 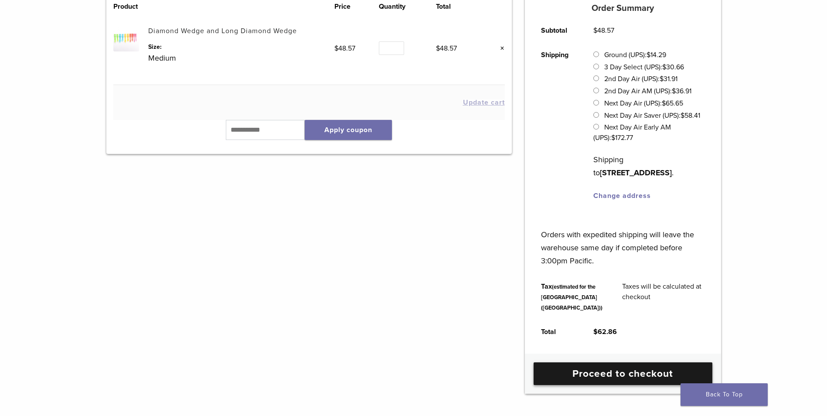 I want to click on th: Quantity, so click(x=407, y=7).